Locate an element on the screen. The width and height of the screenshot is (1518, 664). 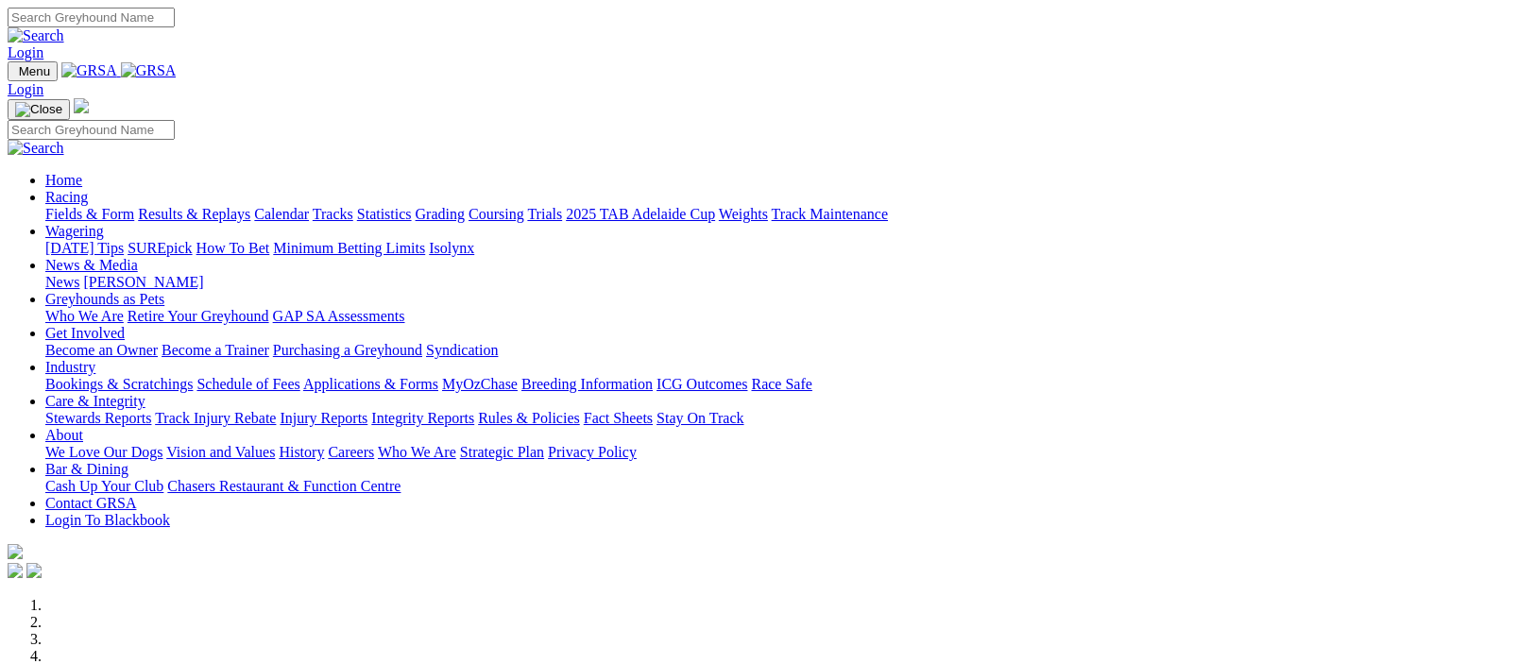
a: Fields & Form is located at coordinates (90, 214).